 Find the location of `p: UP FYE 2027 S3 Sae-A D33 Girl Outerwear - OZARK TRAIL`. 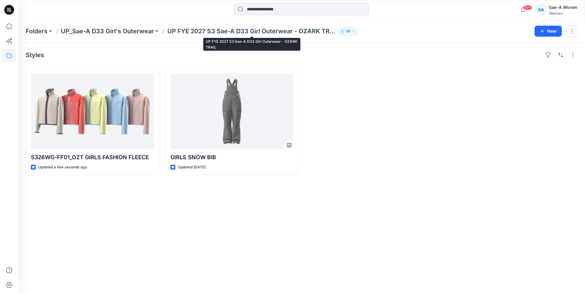

p: UP FYE 2027 S3 Sae-A D33 Girl Outerwear - OZARK TRAIL is located at coordinates (251, 31).